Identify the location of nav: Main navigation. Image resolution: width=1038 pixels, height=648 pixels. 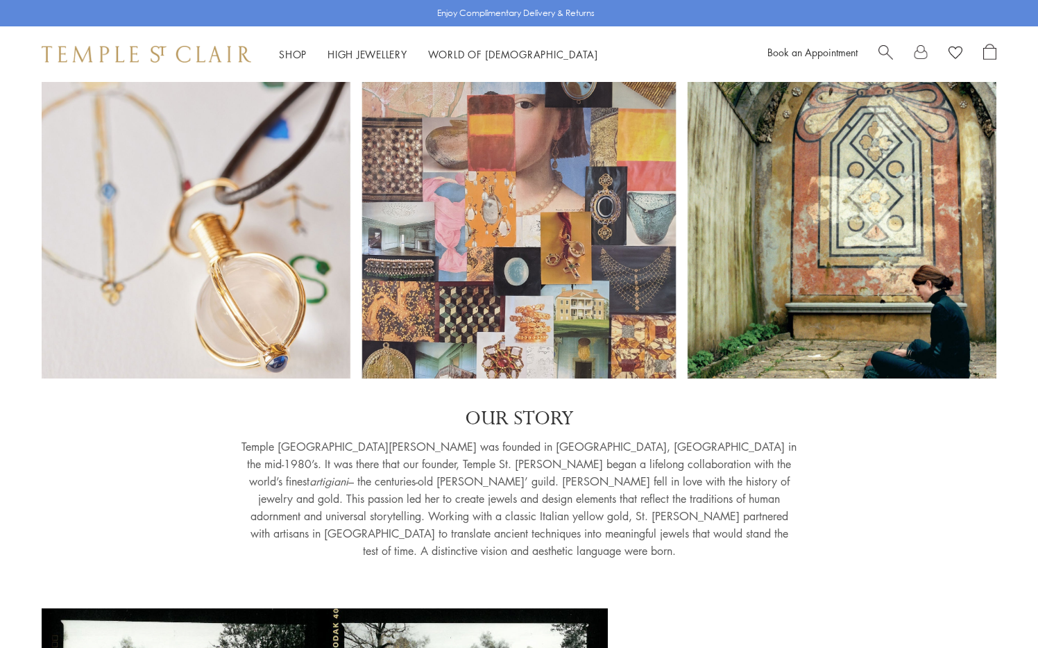
(439, 54).